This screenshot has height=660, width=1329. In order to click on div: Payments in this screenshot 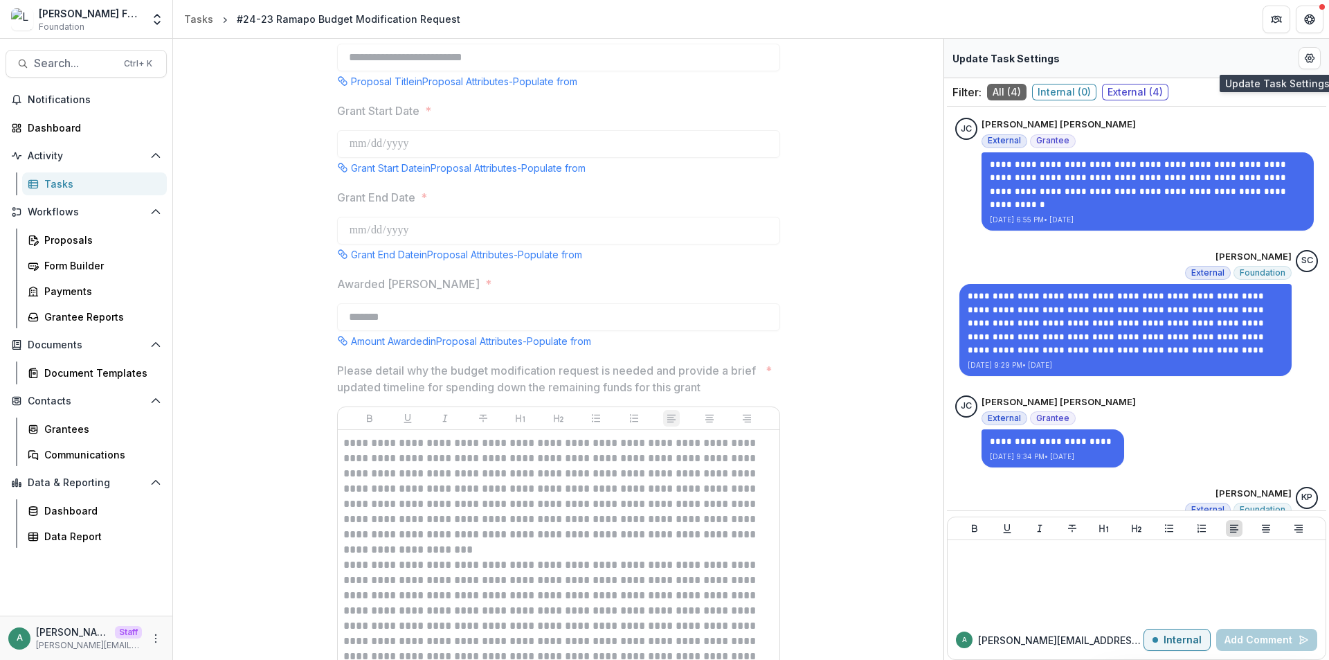, I will do `click(100, 291)`.